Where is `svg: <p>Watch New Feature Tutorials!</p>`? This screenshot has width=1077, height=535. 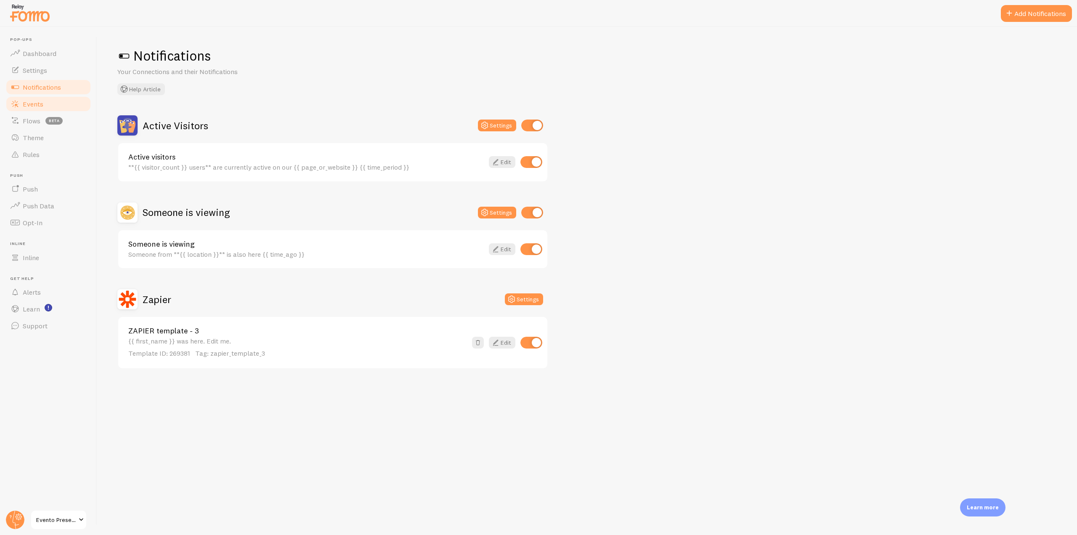 svg: <p>Watch New Feature Tutorials!</p> is located at coordinates (48, 307).